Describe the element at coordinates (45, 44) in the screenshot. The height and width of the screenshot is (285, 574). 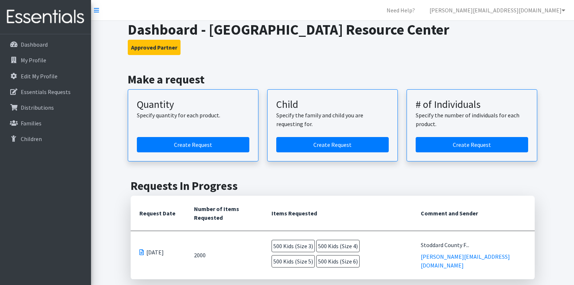
I see `a: Dashboard` at that location.